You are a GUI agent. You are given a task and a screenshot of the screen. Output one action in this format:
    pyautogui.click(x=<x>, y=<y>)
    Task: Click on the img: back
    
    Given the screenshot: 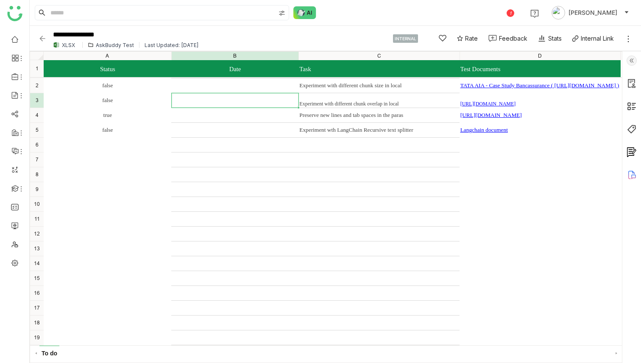 What is the action you would take?
    pyautogui.click(x=42, y=39)
    